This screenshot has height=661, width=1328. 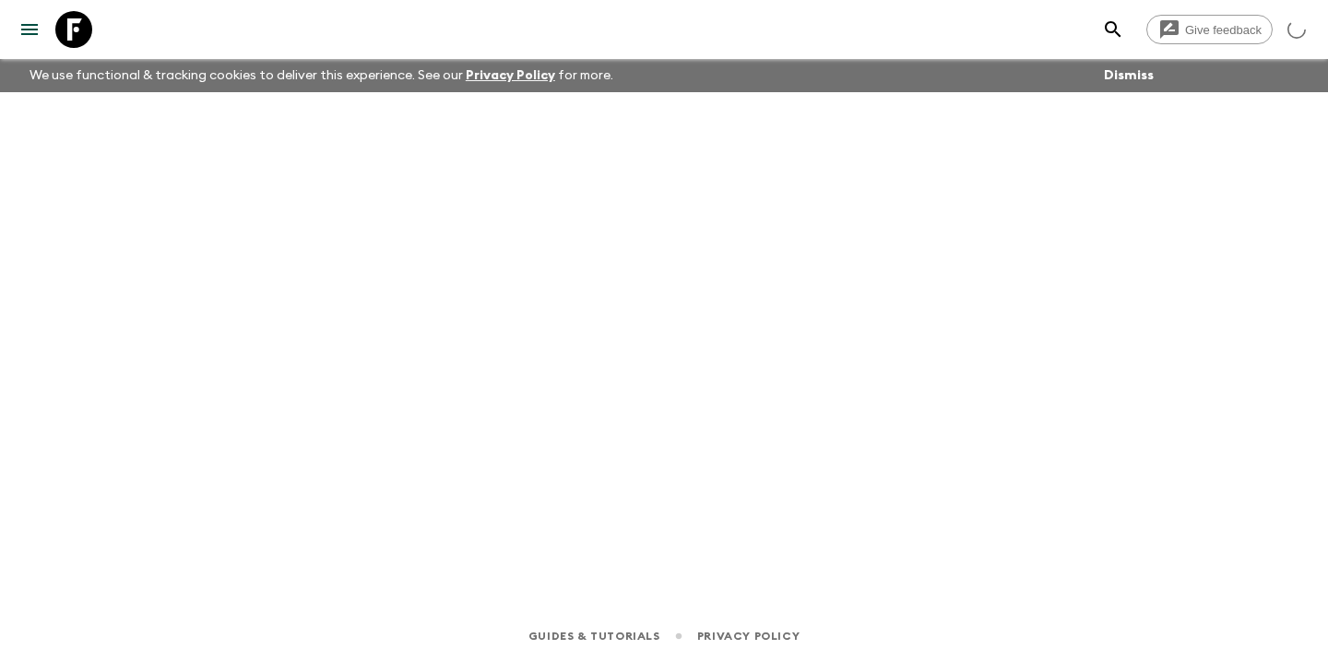 I want to click on button: Dismiss, so click(x=1129, y=76).